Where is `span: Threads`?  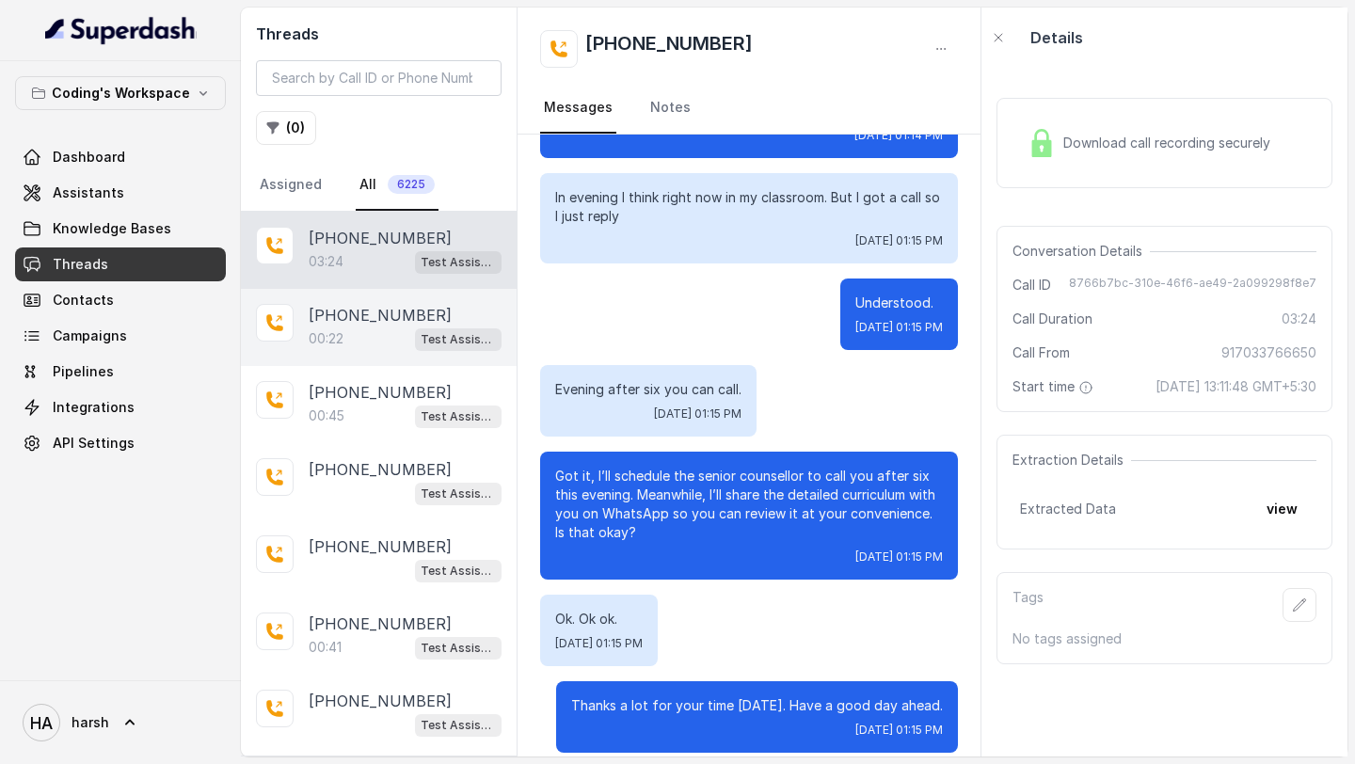
span: Threads is located at coordinates (80, 264).